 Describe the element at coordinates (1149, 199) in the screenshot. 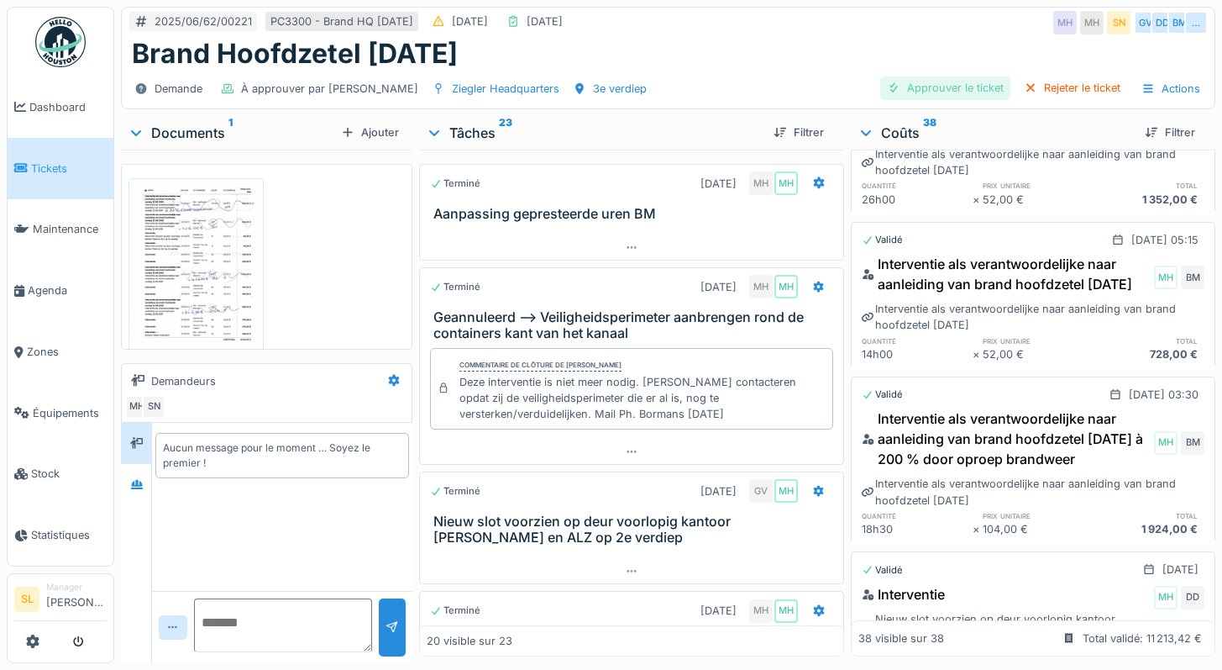

I see `div: 1 352,00 €` at that location.